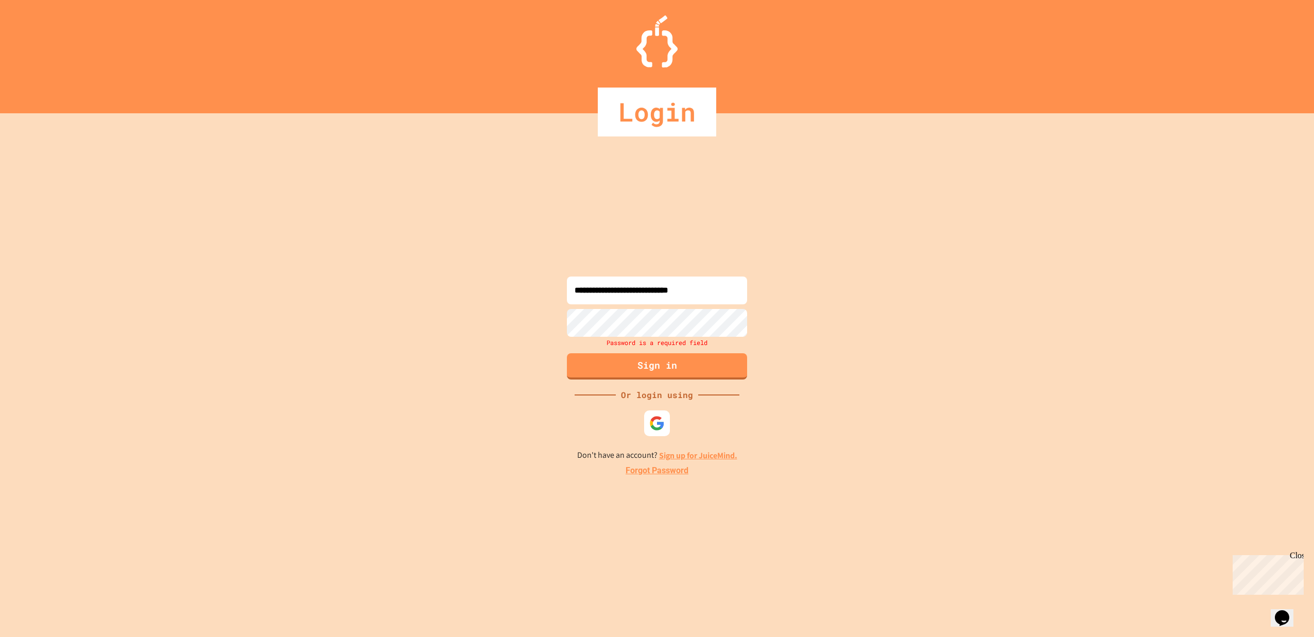 The image size is (1314, 637). I want to click on div: Login, so click(657, 112).